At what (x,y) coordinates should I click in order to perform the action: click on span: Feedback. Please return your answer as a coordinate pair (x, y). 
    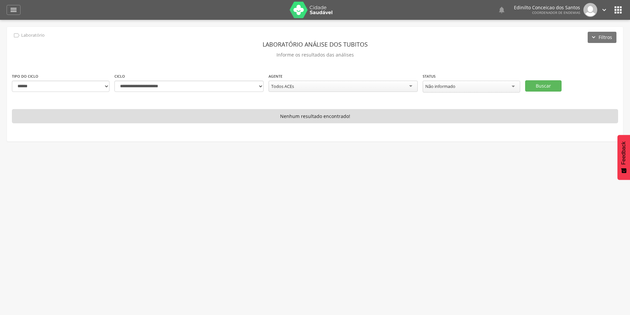
    Looking at the image, I should click on (623, 153).